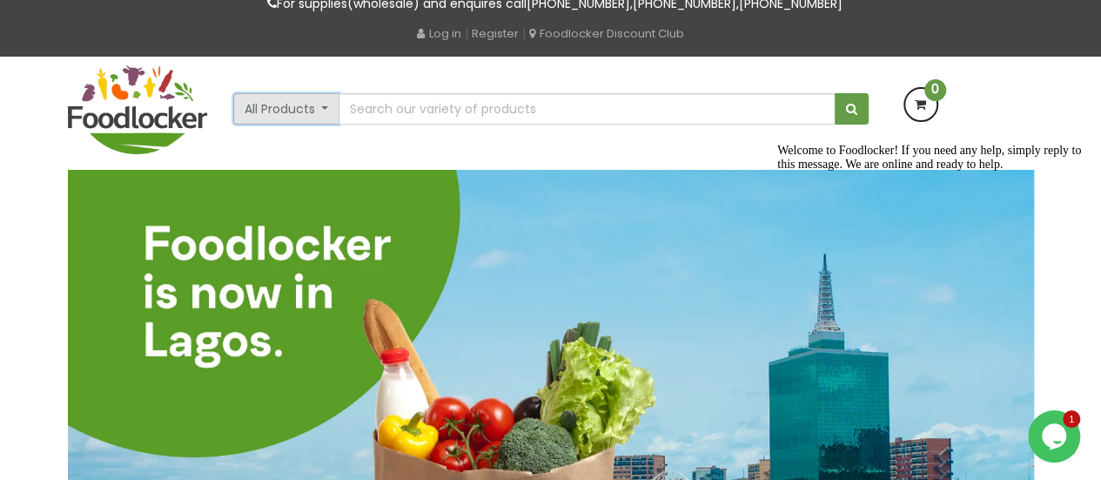 This screenshot has width=1101, height=480. What do you see at coordinates (495, 33) in the screenshot?
I see `a: Register` at bounding box center [495, 33].